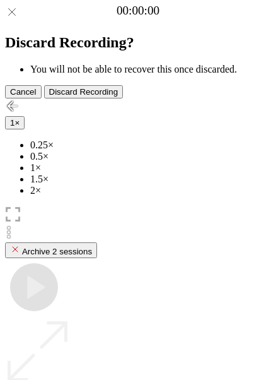 This screenshot has height=380, width=276. I want to click on div: Archive 2 sessions, so click(51, 250).